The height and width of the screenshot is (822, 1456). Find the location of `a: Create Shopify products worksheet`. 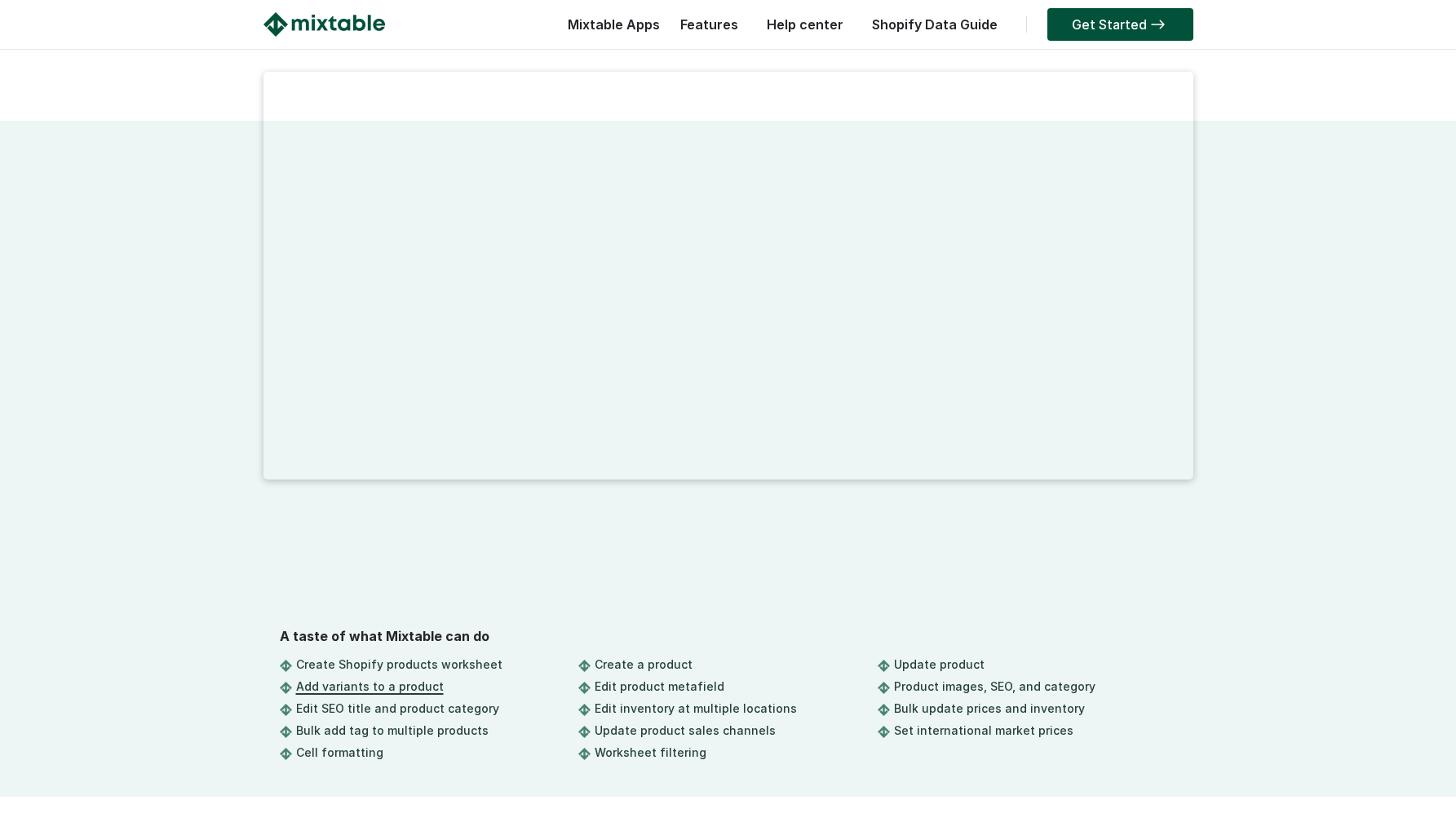

a: Create Shopify products worksheet is located at coordinates (399, 664).